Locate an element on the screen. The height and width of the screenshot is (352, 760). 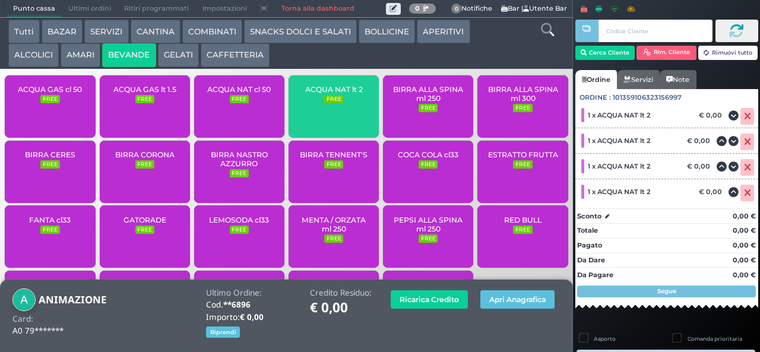
strong: Segue is located at coordinates (667, 291).